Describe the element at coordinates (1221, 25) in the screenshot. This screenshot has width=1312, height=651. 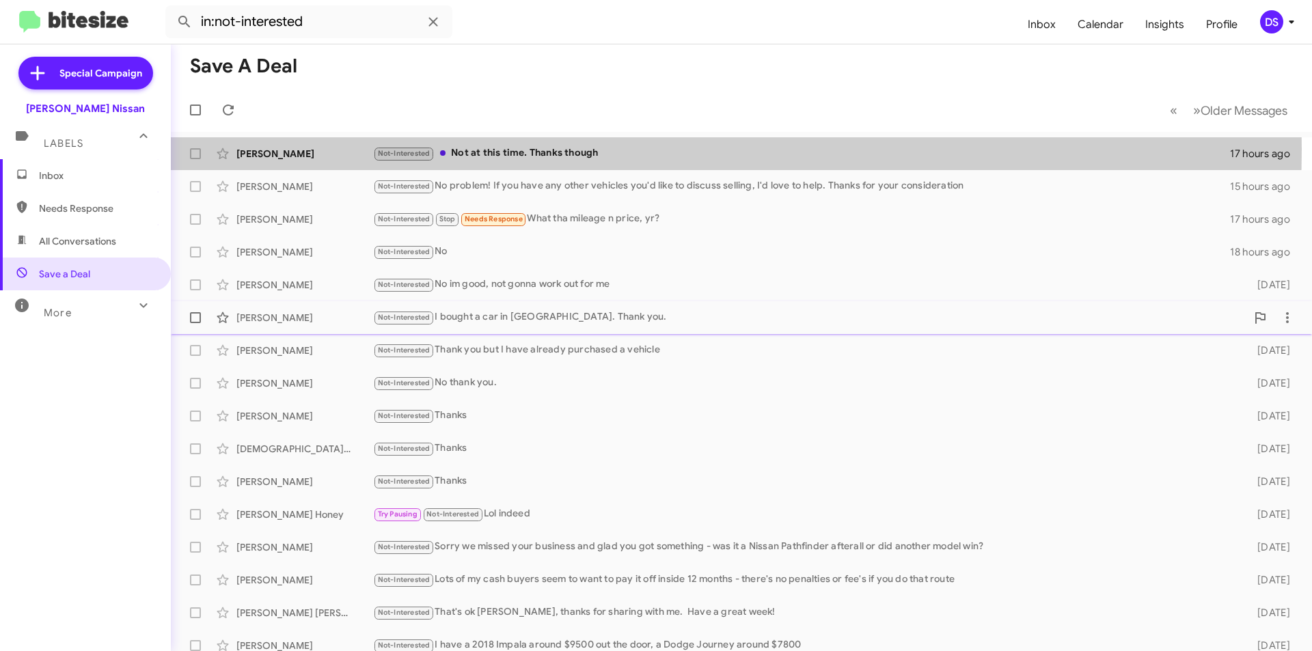
I see `a: Profile` at that location.